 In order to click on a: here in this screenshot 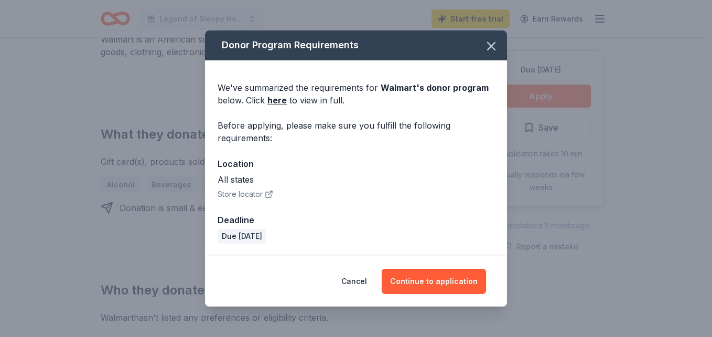, I will do `click(277, 100)`.